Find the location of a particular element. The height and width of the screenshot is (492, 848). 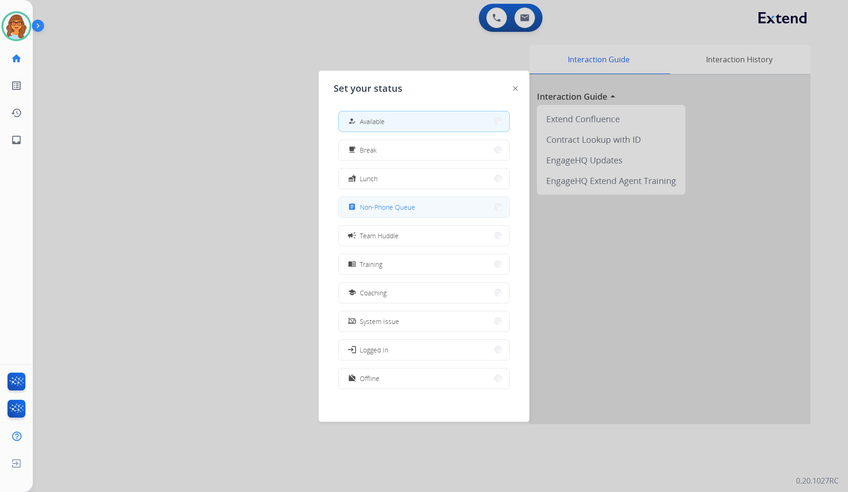

span: Lunch is located at coordinates (369, 178).